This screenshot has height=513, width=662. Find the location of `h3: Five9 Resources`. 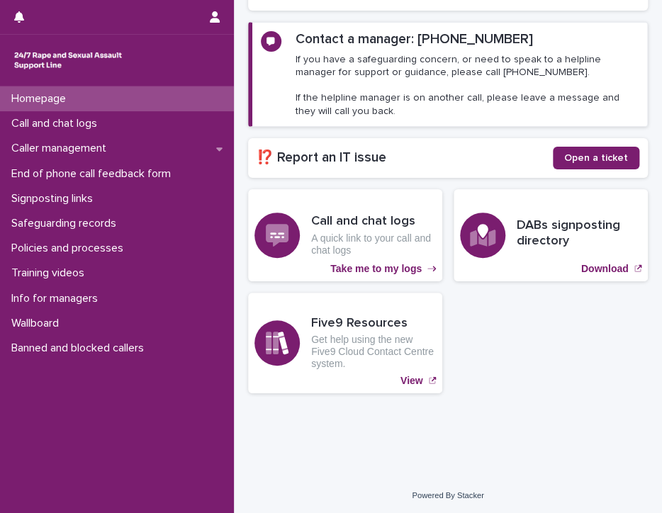

h3: Five9 Resources is located at coordinates (374, 324).